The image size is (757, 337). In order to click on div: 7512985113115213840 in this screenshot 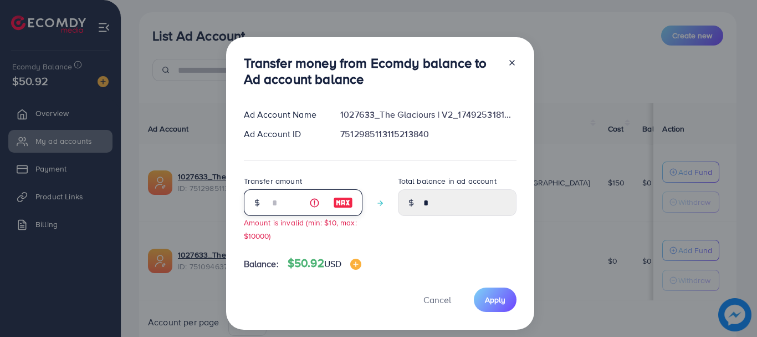, I will do `click(428, 134)`.